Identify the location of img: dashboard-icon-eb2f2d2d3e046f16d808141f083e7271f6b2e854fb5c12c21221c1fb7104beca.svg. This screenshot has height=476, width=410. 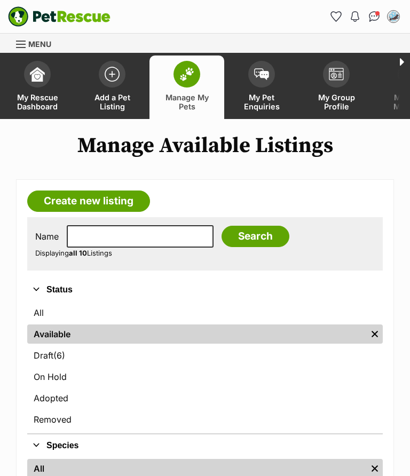
(37, 74).